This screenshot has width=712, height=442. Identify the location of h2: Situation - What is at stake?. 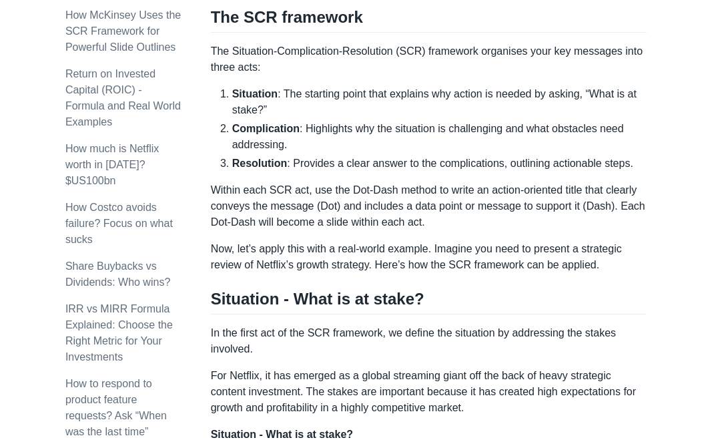
(428, 301).